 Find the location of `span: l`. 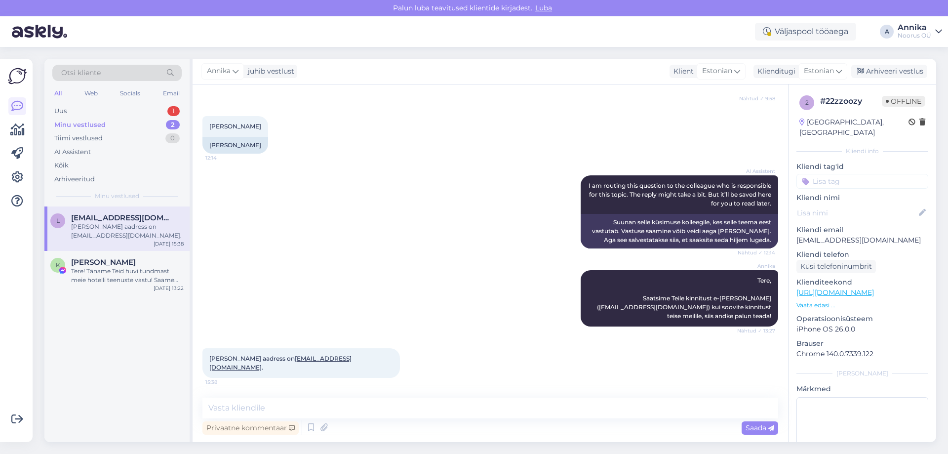

span: l is located at coordinates (58, 220).